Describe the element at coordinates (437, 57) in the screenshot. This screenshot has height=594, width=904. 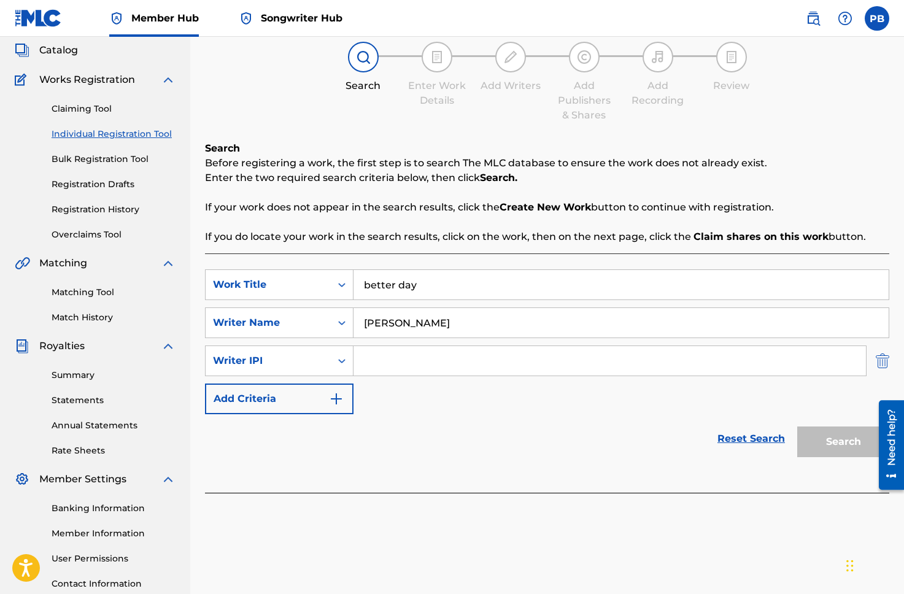
I see `img: step indicator icon for Enter Work Details` at that location.